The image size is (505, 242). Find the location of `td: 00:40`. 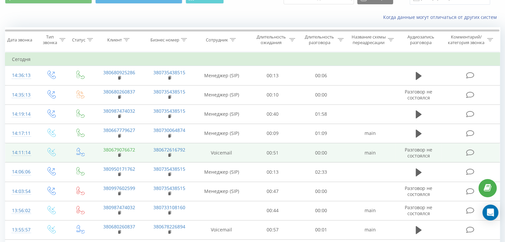

td: 00:40 is located at coordinates (273, 114).